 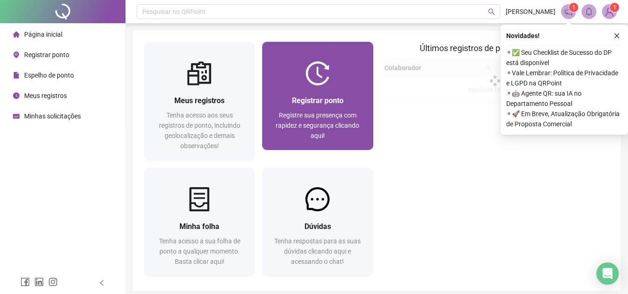 I want to click on span: Tenha respostas para as suas dúvidas clicando aqui e acessando o chat!, so click(x=317, y=251).